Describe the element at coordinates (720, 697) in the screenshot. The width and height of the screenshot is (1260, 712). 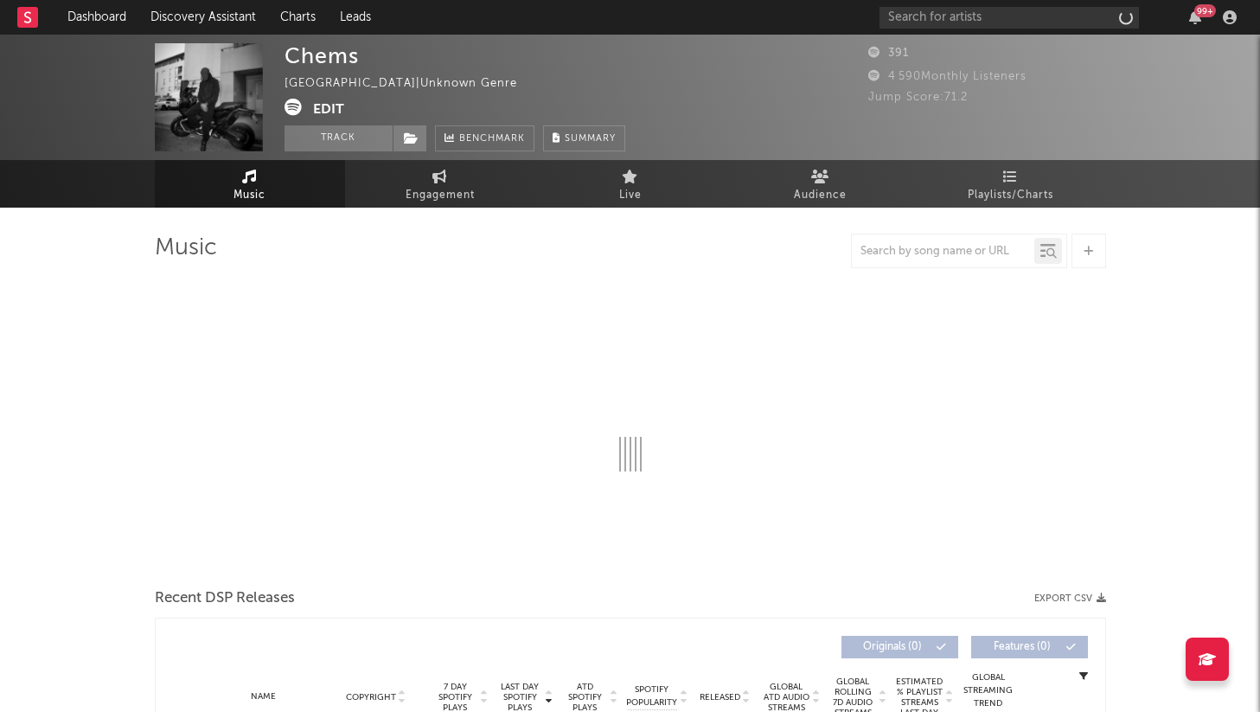
I see `span: Released` at that location.